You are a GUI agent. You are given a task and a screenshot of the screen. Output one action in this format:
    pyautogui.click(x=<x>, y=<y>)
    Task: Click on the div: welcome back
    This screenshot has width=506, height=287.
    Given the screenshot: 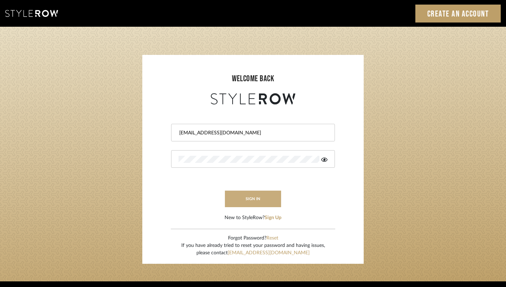 What is the action you would take?
    pyautogui.click(x=253, y=79)
    